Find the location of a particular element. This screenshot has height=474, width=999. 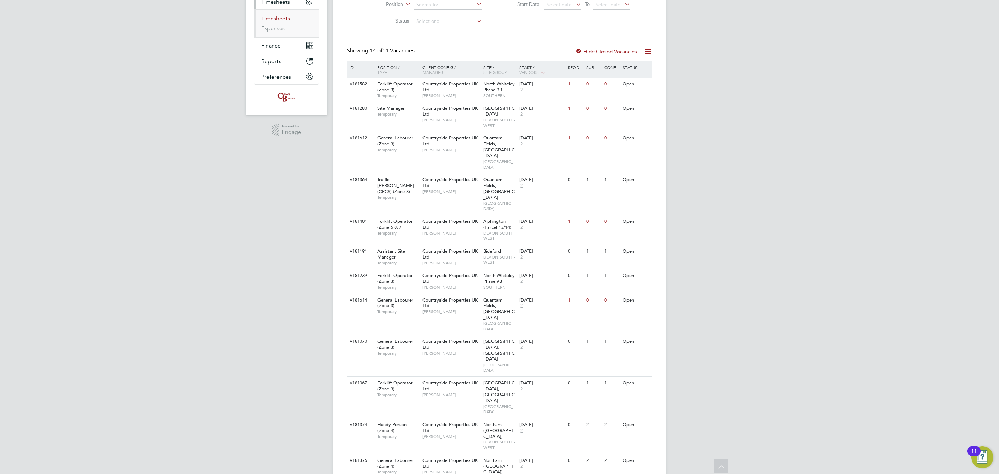

img: oneillandbrennan-logo-retina.png is located at coordinates (286, 97).